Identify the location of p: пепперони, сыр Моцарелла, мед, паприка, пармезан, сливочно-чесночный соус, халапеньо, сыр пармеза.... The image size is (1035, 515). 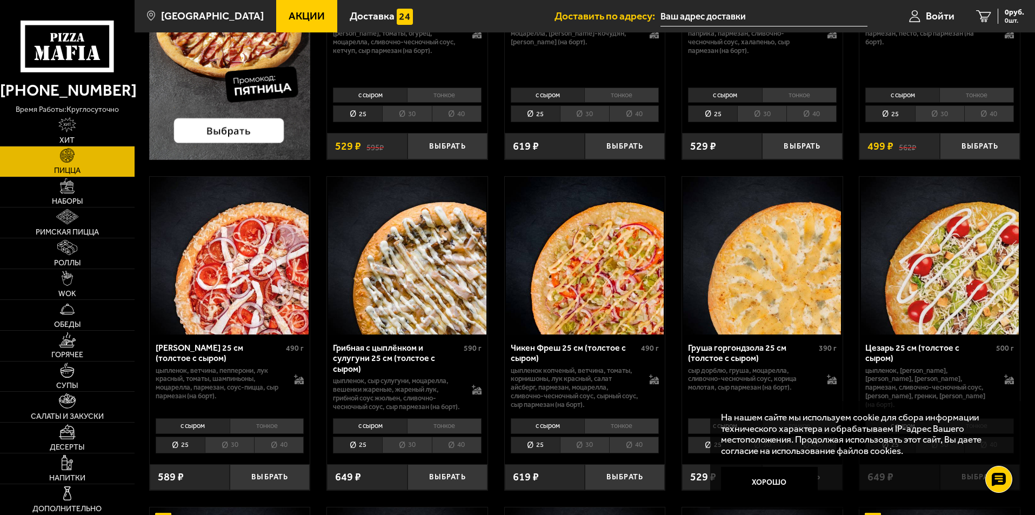
(752, 38).